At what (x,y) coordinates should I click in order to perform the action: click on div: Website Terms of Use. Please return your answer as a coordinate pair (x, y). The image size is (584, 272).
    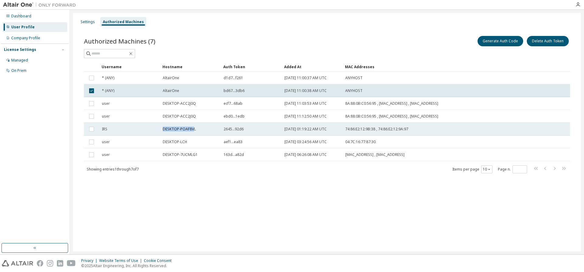
    Looking at the image, I should click on (121, 260).